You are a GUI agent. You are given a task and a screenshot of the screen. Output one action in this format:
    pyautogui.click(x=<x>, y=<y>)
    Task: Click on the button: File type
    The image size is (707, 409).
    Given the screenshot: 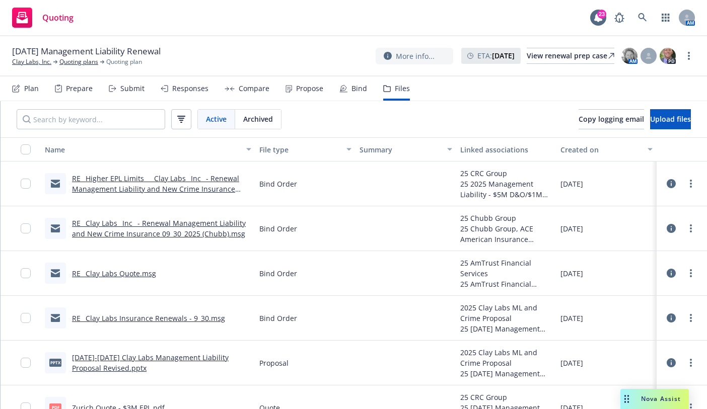 What is the action you would take?
    pyautogui.click(x=305, y=149)
    